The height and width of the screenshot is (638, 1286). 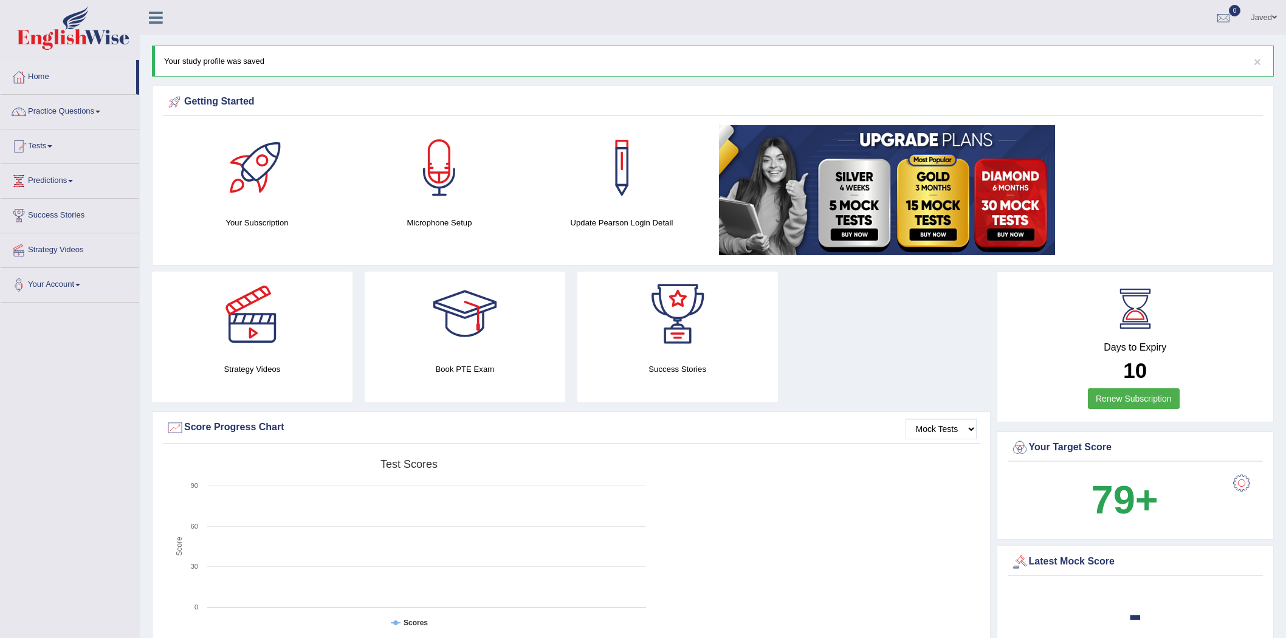 What do you see at coordinates (1235, 10) in the screenshot?
I see `span: 0` at bounding box center [1235, 10].